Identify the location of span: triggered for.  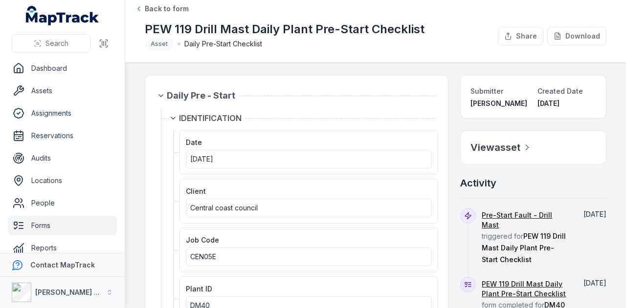
(525, 238).